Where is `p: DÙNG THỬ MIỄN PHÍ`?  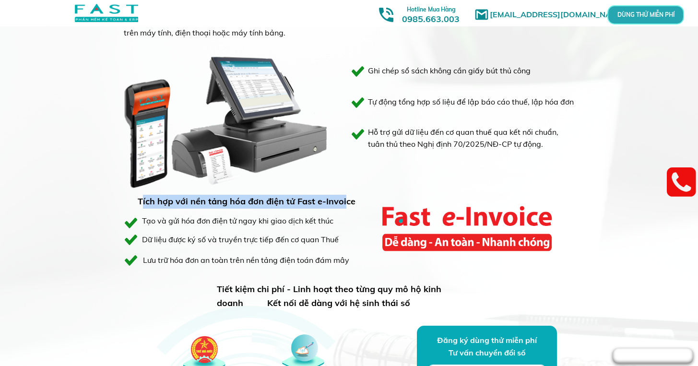 p: DÙNG THỬ MIỄN PHÍ is located at coordinates (646, 15).